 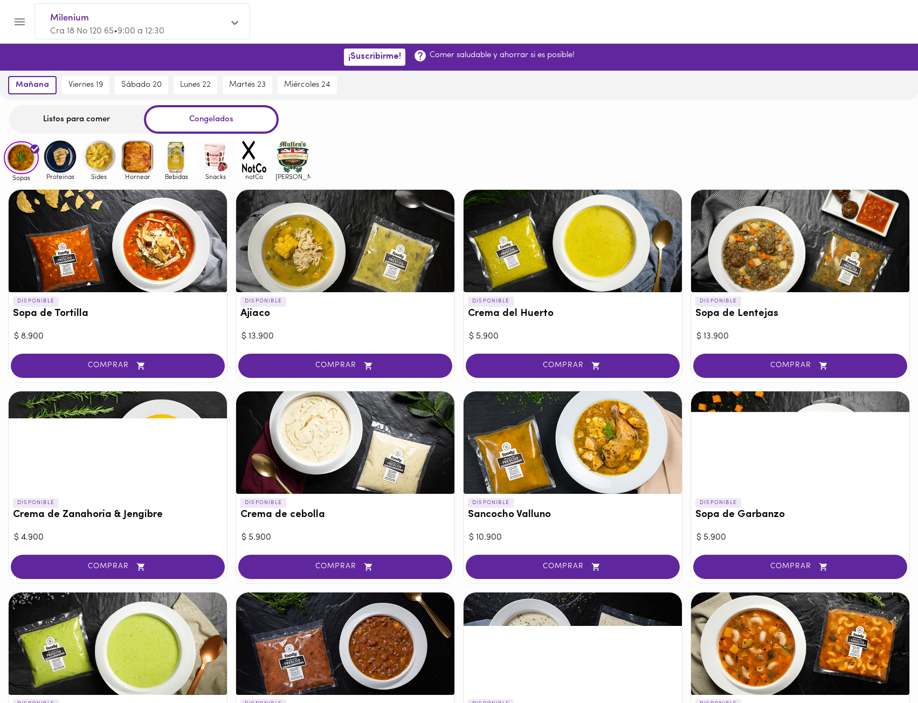 I want to click on button: martes 23, so click(x=247, y=85).